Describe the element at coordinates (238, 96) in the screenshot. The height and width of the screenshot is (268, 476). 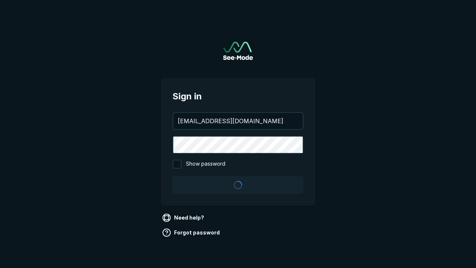
I see `span: Sign in` at that location.